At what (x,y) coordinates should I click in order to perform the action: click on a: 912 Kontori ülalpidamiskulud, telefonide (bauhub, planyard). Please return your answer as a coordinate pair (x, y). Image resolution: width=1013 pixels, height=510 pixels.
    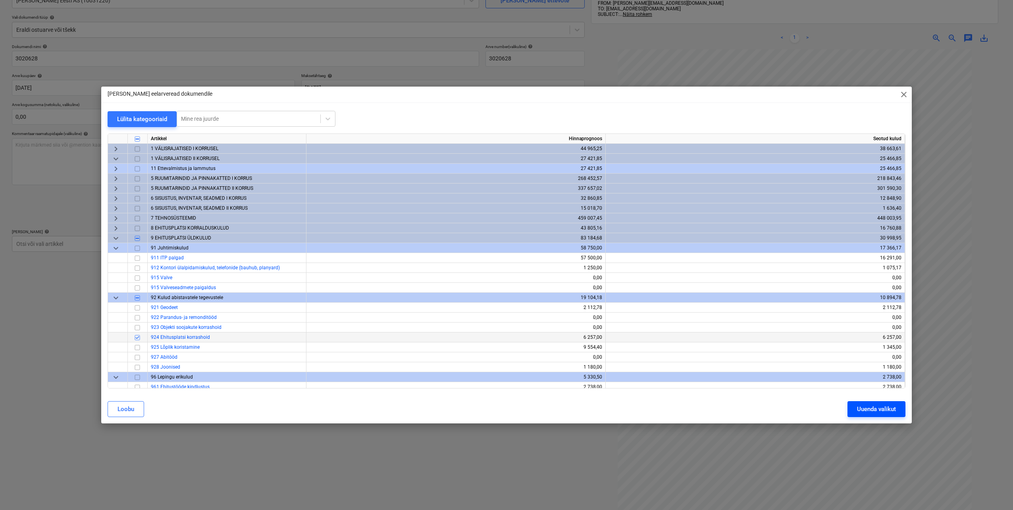
    Looking at the image, I should click on (215, 268).